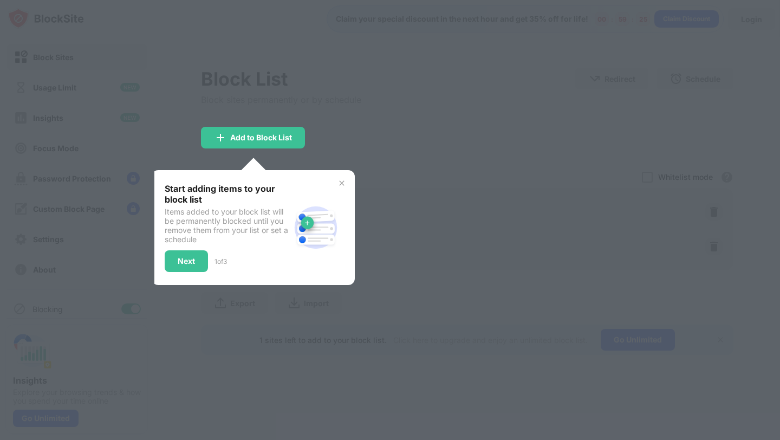 This screenshot has width=780, height=440. What do you see at coordinates (227, 225) in the screenshot?
I see `div: Items added to your block list will be permanently blocked until you remove them from your list o...` at bounding box center [227, 225].